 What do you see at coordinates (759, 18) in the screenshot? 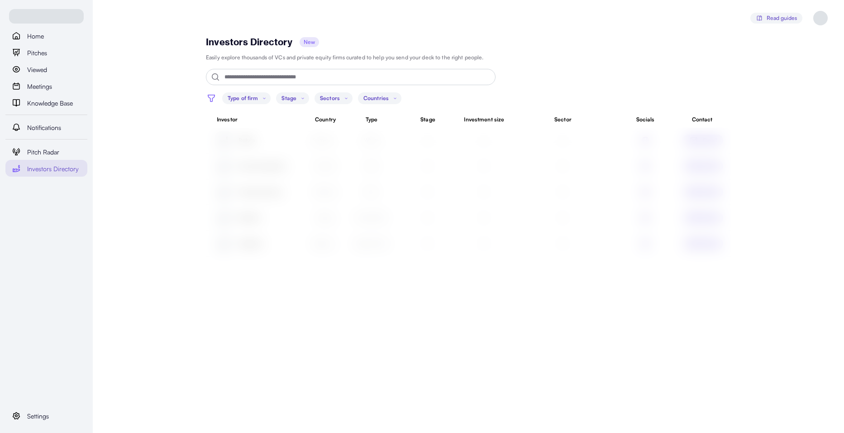
I see `img: svg%3e` at bounding box center [759, 18].